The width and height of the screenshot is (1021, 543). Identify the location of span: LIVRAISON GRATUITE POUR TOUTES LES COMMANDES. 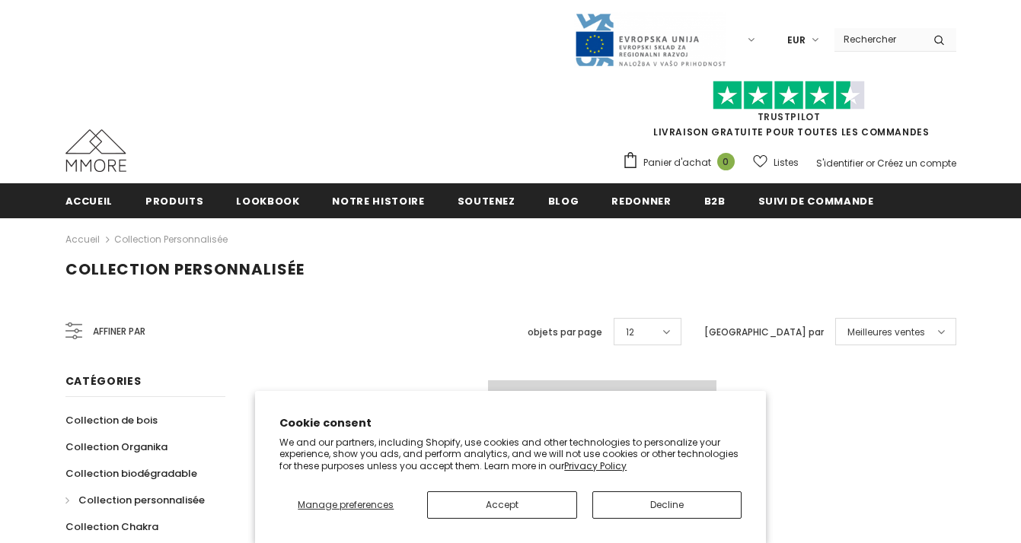
(789, 113).